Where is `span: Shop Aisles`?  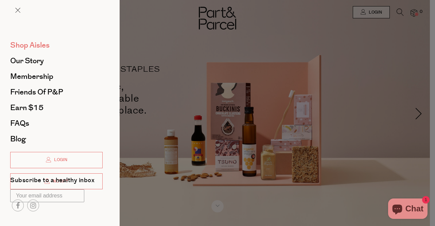 span: Shop Aisles is located at coordinates (30, 45).